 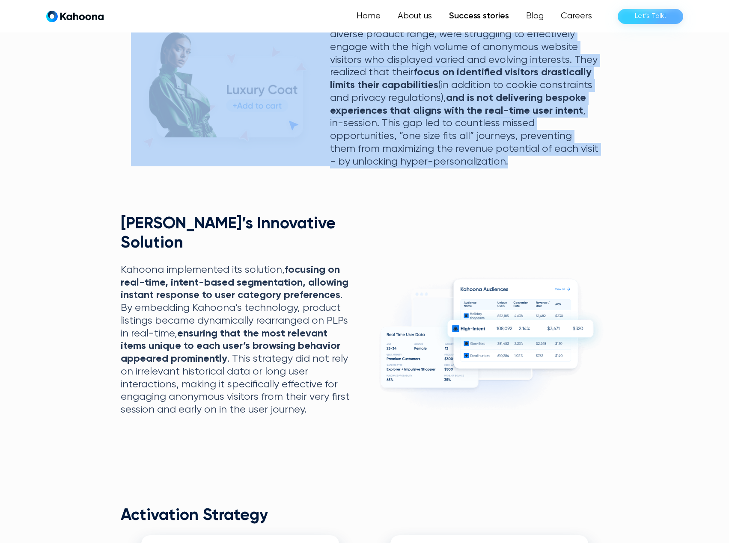 I want to click on strong: and is not delivering bespoke experiences that aligns with the real-time user intent, so click(x=458, y=104).